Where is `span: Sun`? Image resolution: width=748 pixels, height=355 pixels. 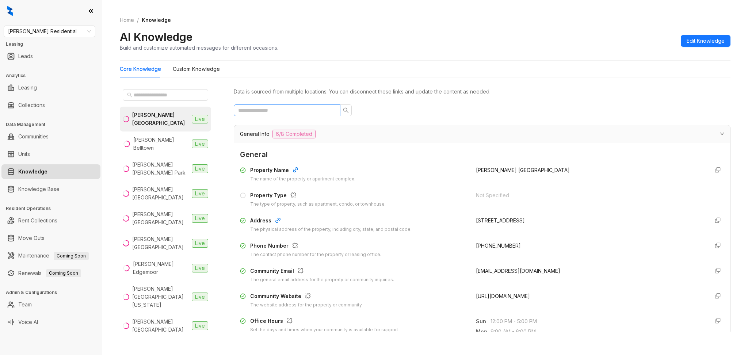 span: Sun is located at coordinates (483, 321).